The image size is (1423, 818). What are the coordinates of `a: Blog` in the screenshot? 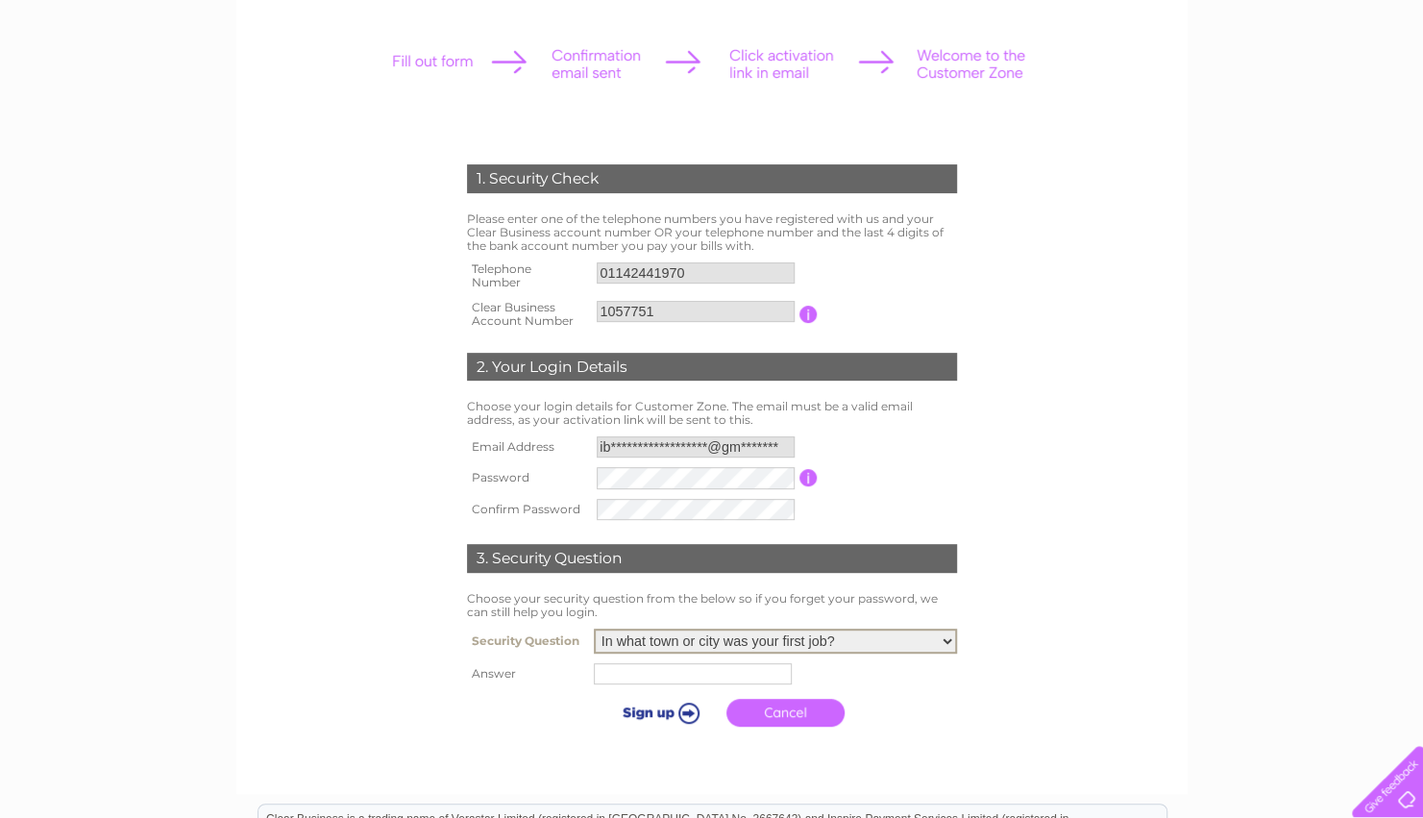 It's located at (1338, 88).